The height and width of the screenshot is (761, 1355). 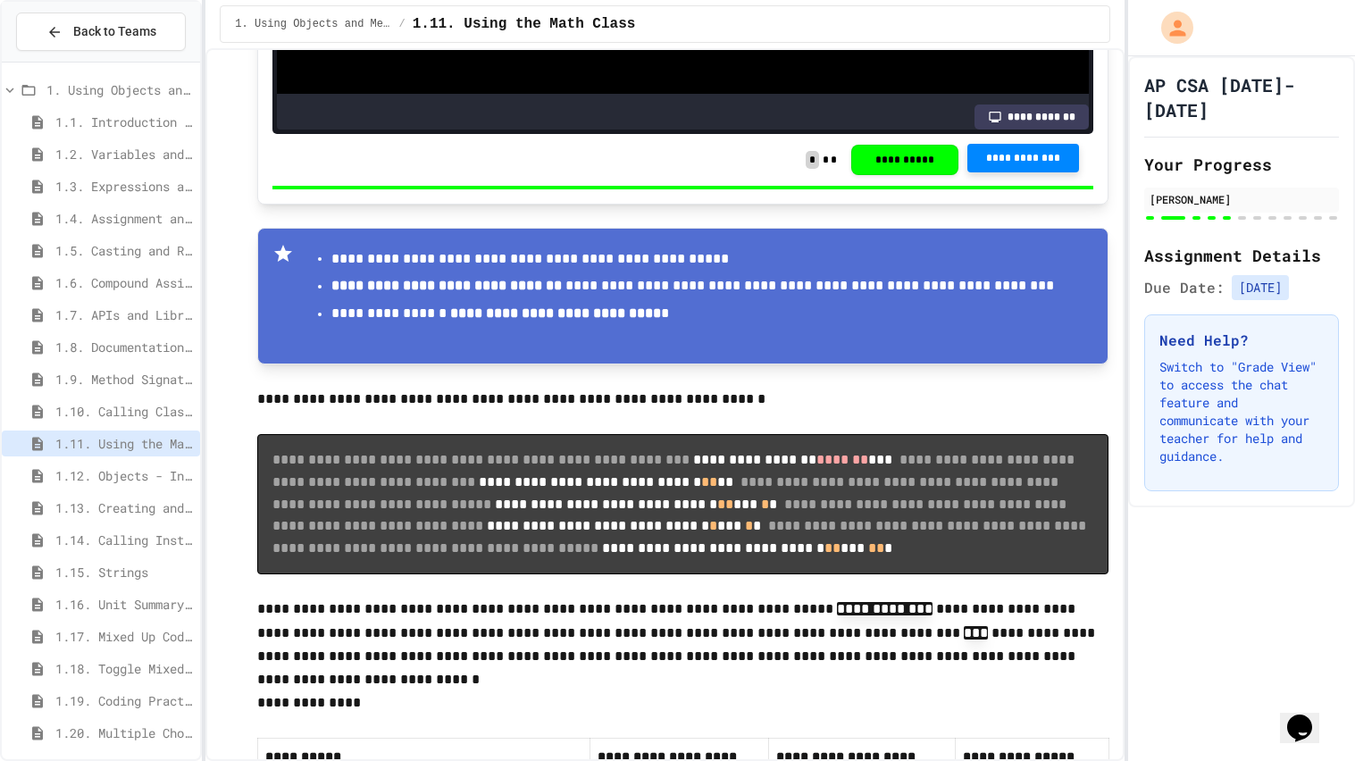 I want to click on span: Due Date:, so click(x=1184, y=288).